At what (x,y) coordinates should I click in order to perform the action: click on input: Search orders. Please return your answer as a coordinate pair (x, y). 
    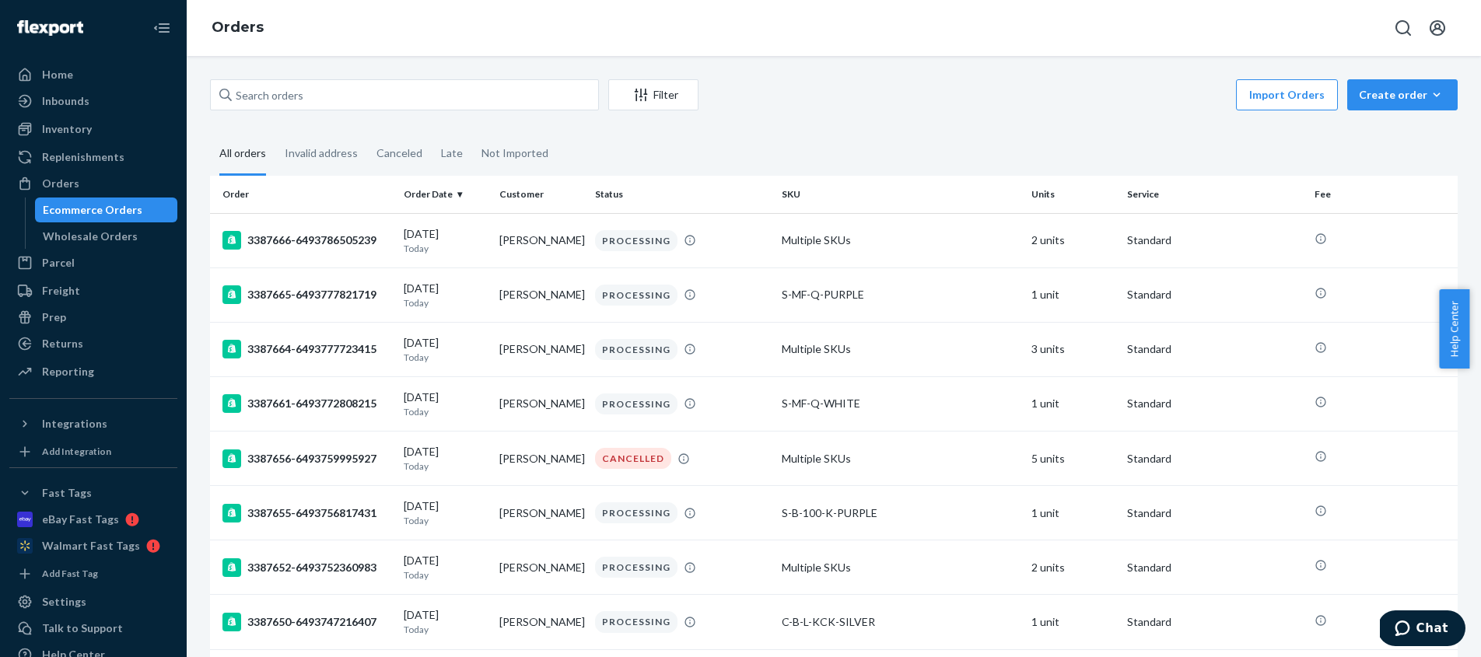
    Looking at the image, I should click on (404, 95).